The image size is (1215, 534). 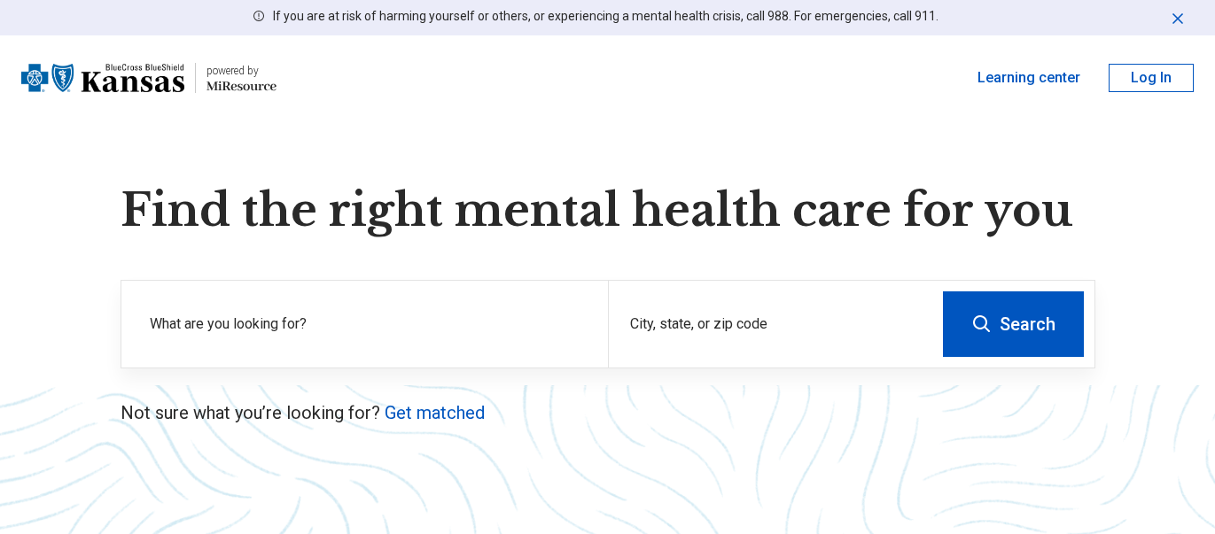 What do you see at coordinates (608, 413) in the screenshot?
I see `p: Not sure what you’re looking for?` at bounding box center [608, 413].